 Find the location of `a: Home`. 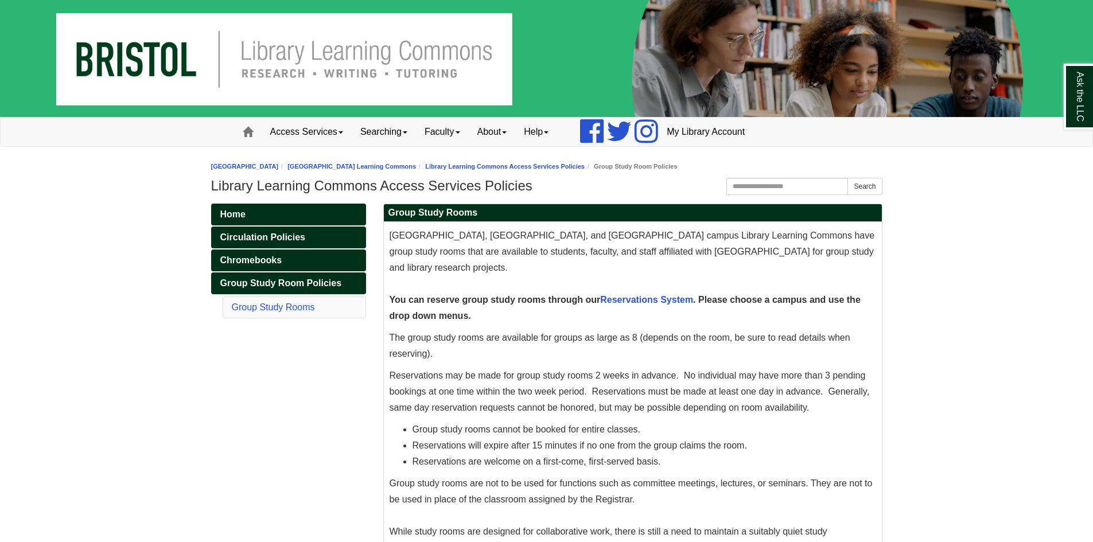

a: Home is located at coordinates (288, 214).